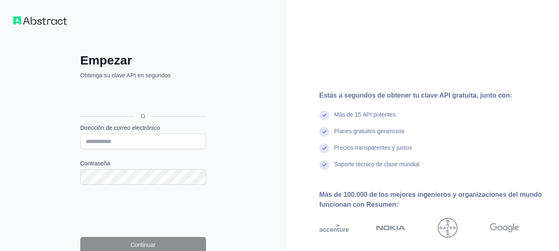  I want to click on font: Más de 100.000 de los mejores ingenieros y organizaciones del mundo funcionan con Resumen:, so click(431, 199).